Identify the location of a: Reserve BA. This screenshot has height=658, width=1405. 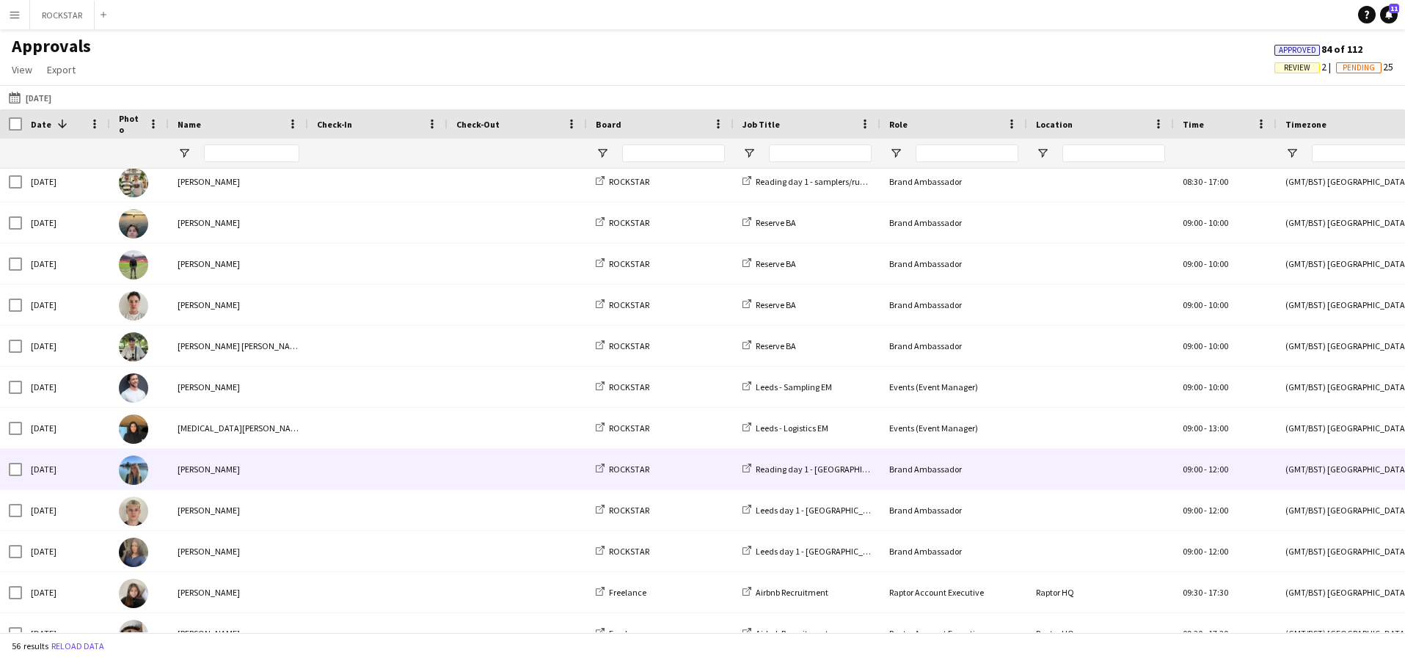
(769, 305).